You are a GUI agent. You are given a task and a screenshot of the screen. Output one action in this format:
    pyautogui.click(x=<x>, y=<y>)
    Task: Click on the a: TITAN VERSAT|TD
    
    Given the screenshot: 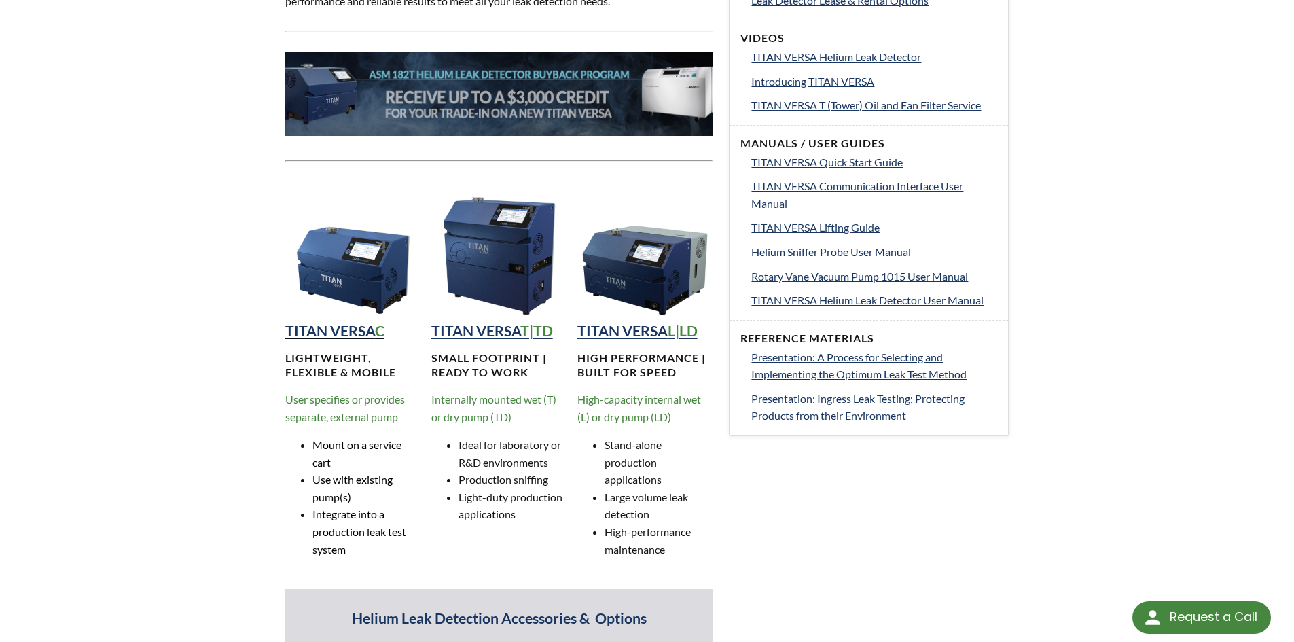 What is the action you would take?
    pyautogui.click(x=492, y=331)
    